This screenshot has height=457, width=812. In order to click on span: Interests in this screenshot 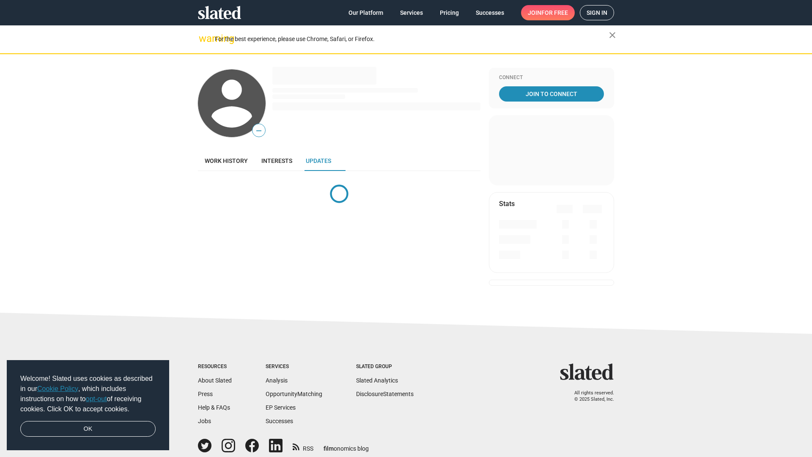, I will do `click(276, 161)`.